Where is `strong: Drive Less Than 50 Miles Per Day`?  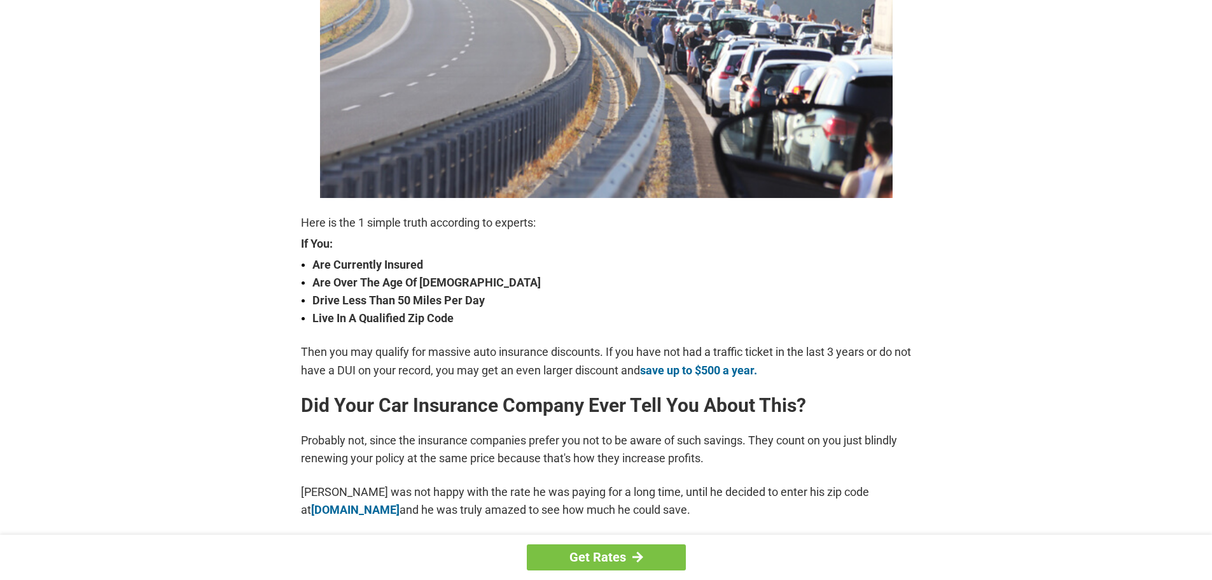
strong: Drive Less Than 50 Miles Per Day is located at coordinates (612, 300).